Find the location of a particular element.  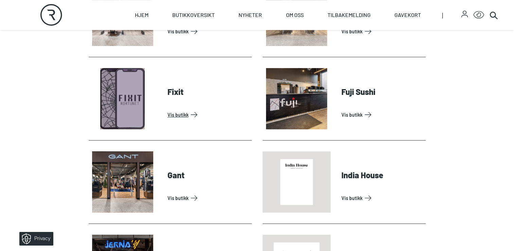

a: Vis Butikk: India House is located at coordinates (382, 198).